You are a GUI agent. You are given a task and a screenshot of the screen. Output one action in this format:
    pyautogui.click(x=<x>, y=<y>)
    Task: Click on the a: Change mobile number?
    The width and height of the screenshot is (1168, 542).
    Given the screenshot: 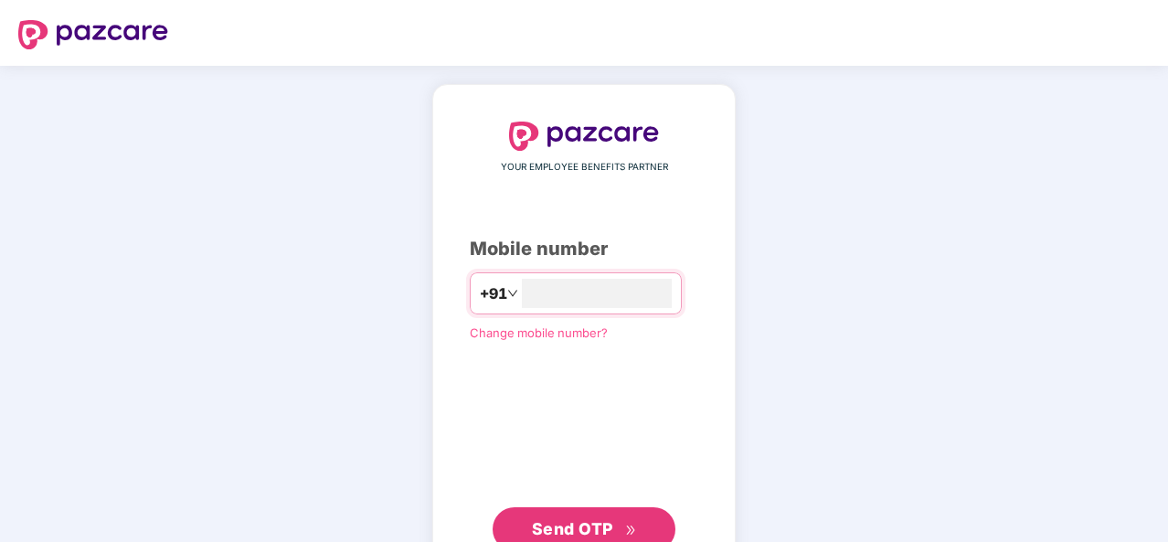 What is the action you would take?
    pyautogui.click(x=538, y=333)
    